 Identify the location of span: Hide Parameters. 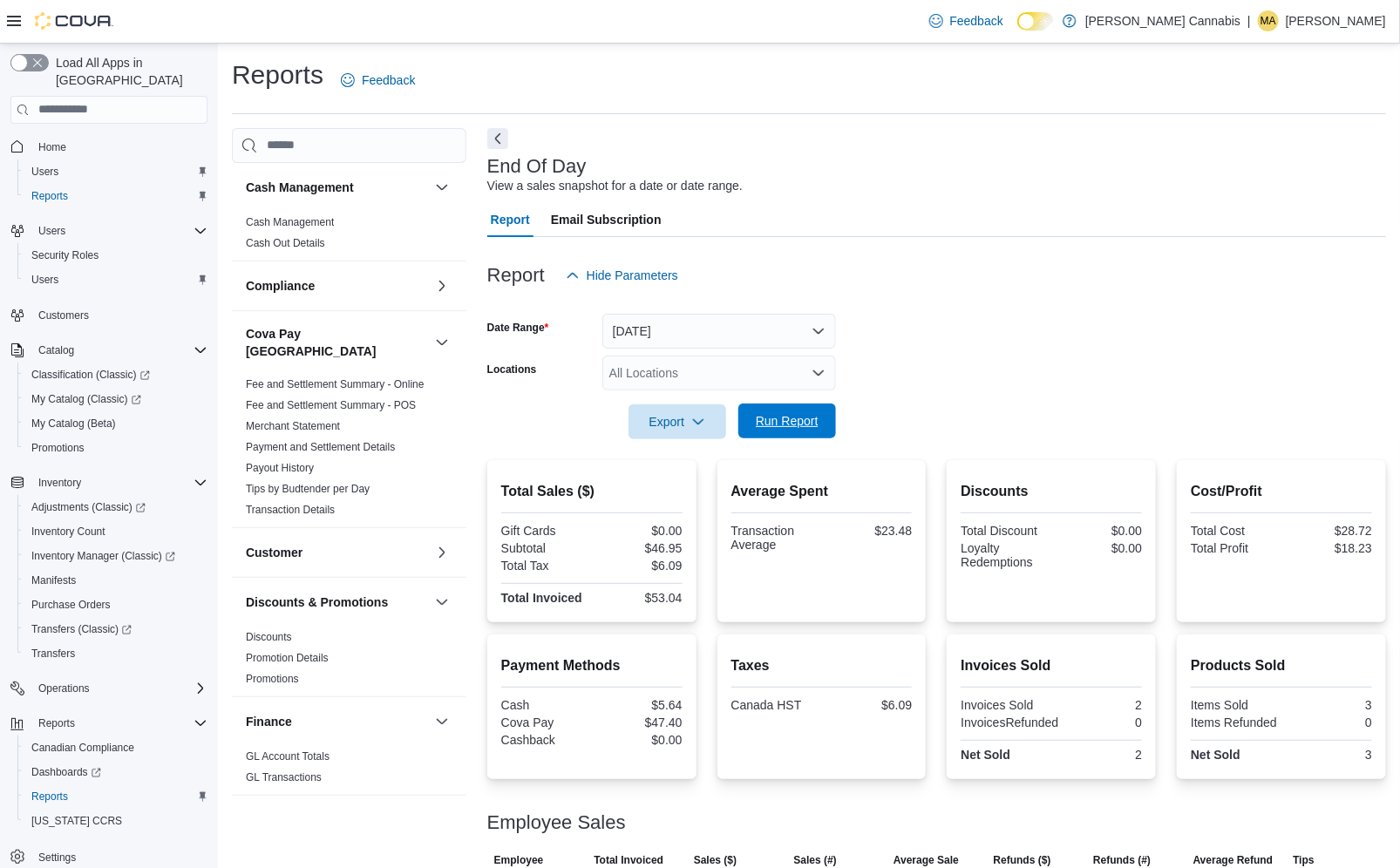
(632, 276).